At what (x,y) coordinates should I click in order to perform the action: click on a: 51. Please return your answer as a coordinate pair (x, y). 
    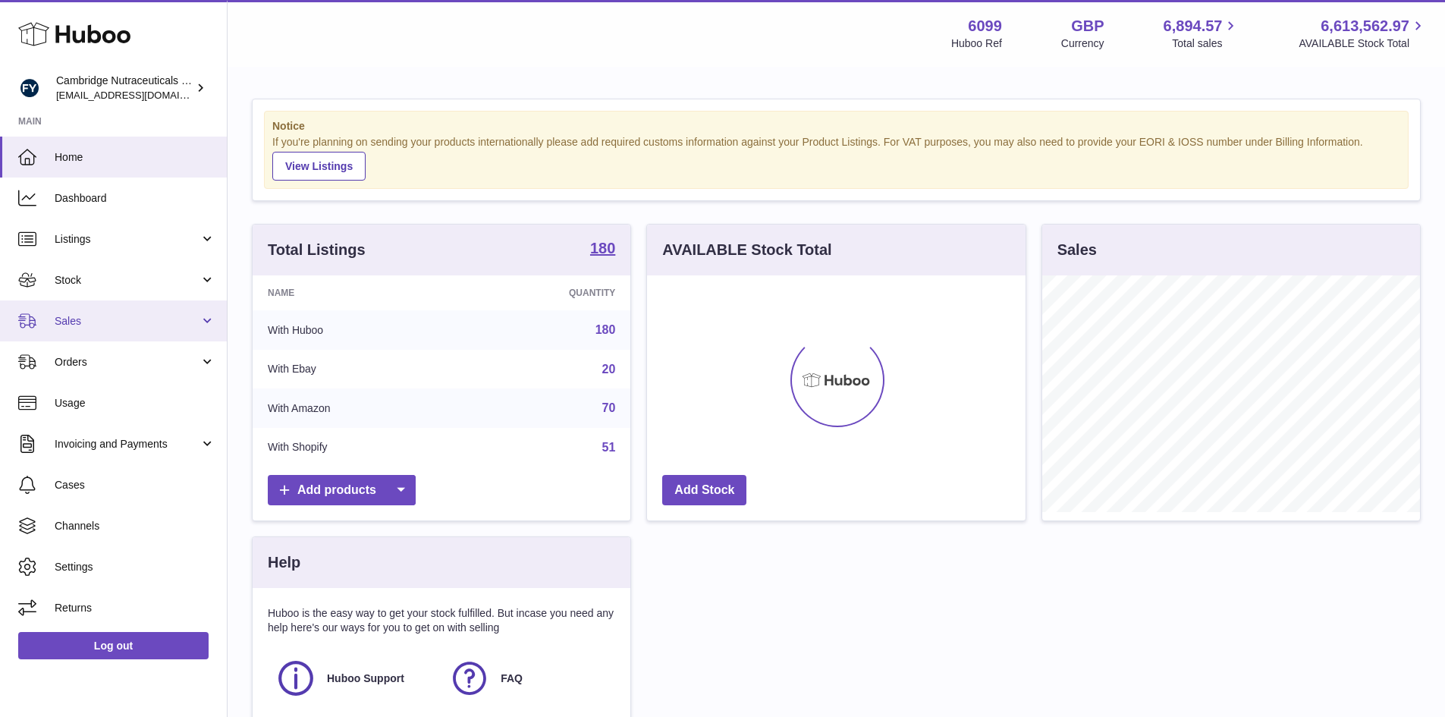
    Looking at the image, I should click on (609, 447).